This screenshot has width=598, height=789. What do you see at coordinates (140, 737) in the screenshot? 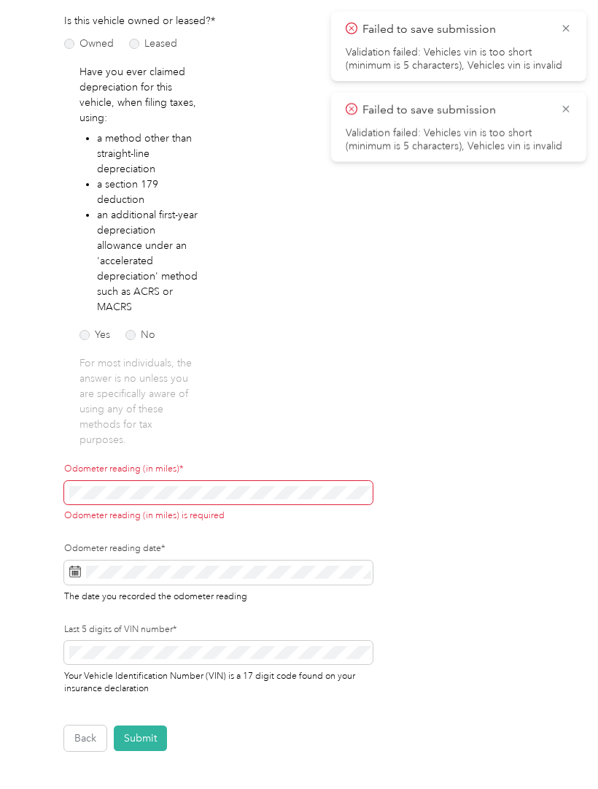
I see `button: Submit` at bounding box center [140, 737].